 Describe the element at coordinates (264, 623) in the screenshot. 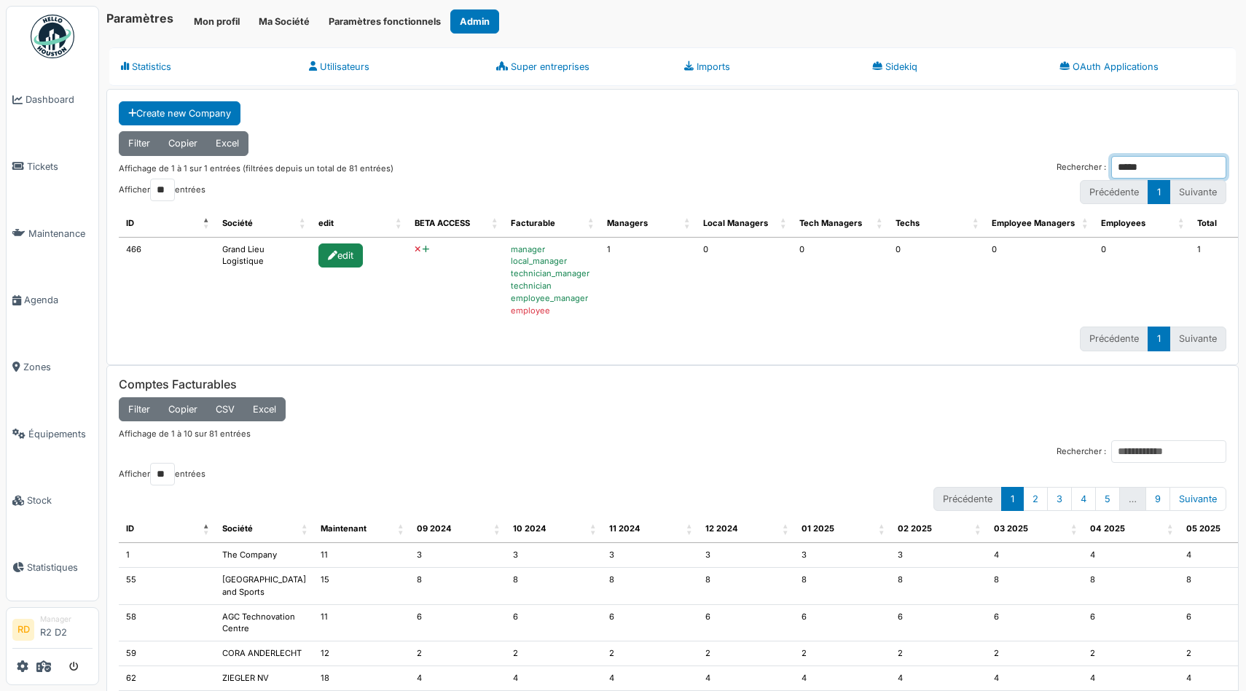

I see `td: AGC Technovation Centre` at that location.